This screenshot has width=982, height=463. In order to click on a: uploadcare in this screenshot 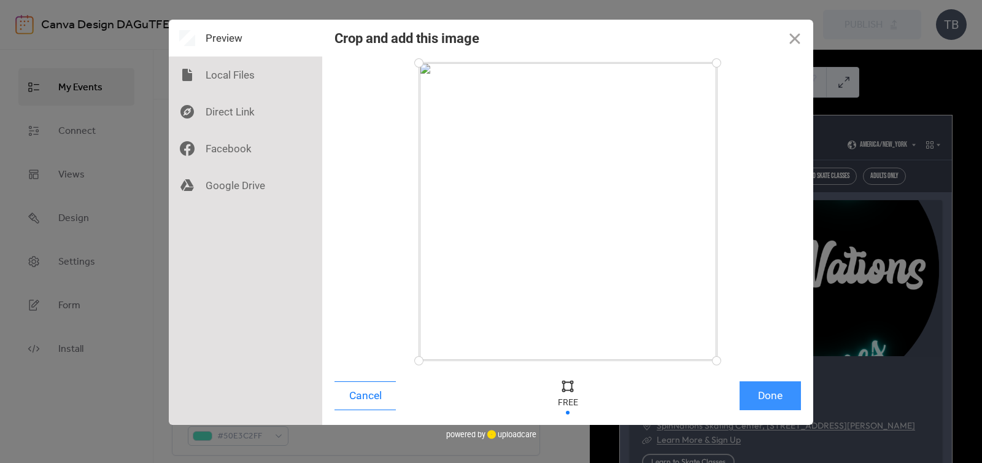, I will do `click(511, 434)`.